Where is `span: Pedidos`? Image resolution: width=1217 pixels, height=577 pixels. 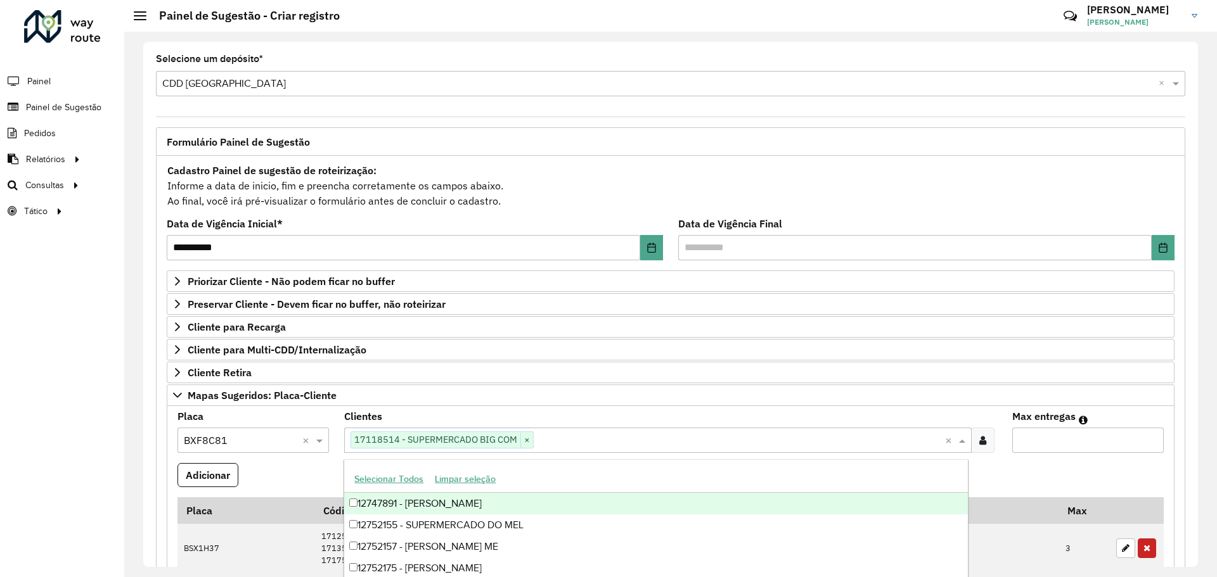
span: Pedidos is located at coordinates (40, 133).